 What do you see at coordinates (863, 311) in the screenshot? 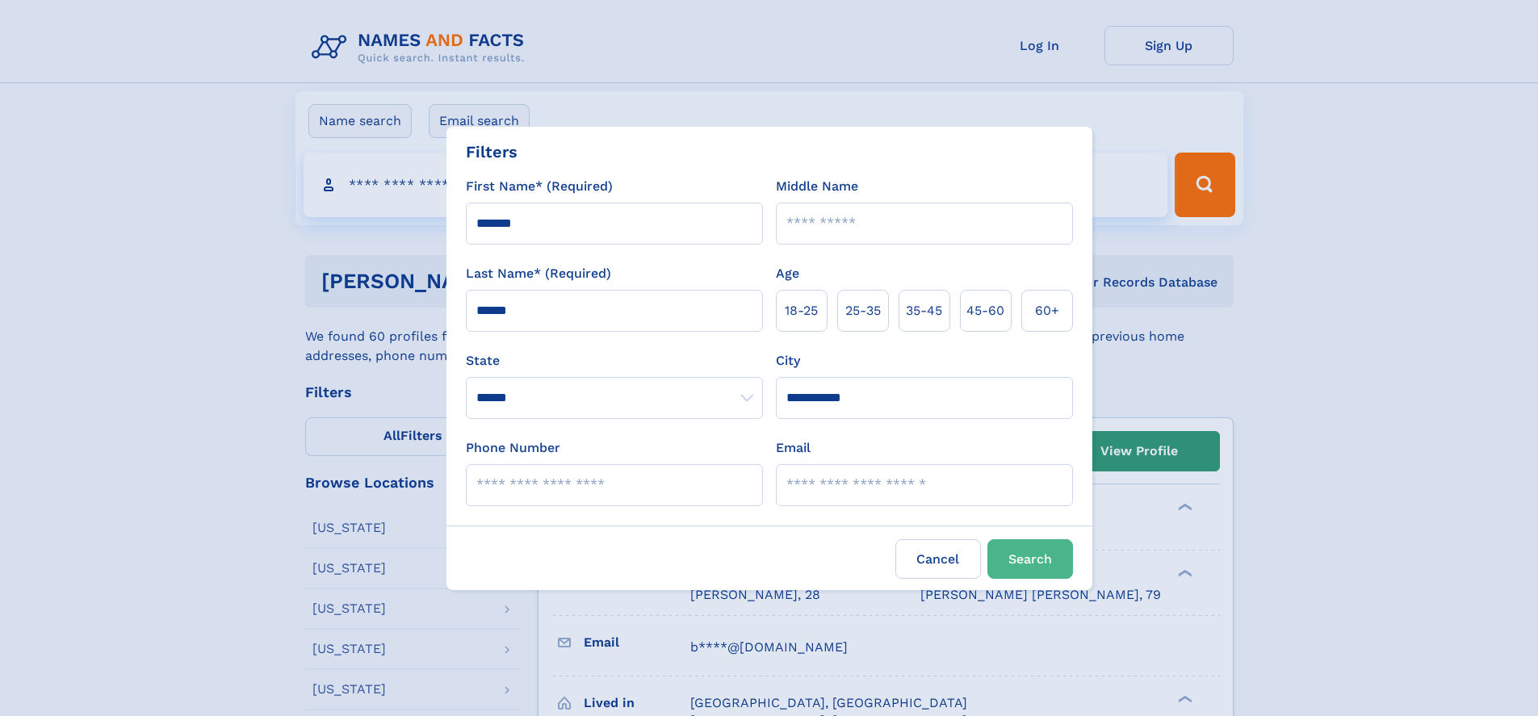
I see `span: 25‑35` at bounding box center [863, 311].